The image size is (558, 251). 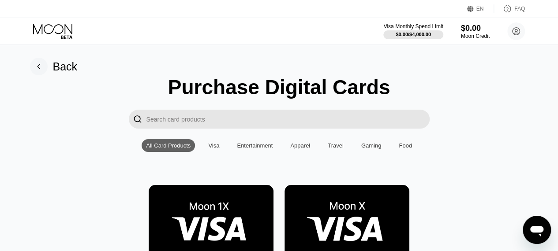 What do you see at coordinates (413, 31) in the screenshot?
I see `div: Visa Monthly Spend Limit$0.00/$4,000.00` at bounding box center [413, 31].